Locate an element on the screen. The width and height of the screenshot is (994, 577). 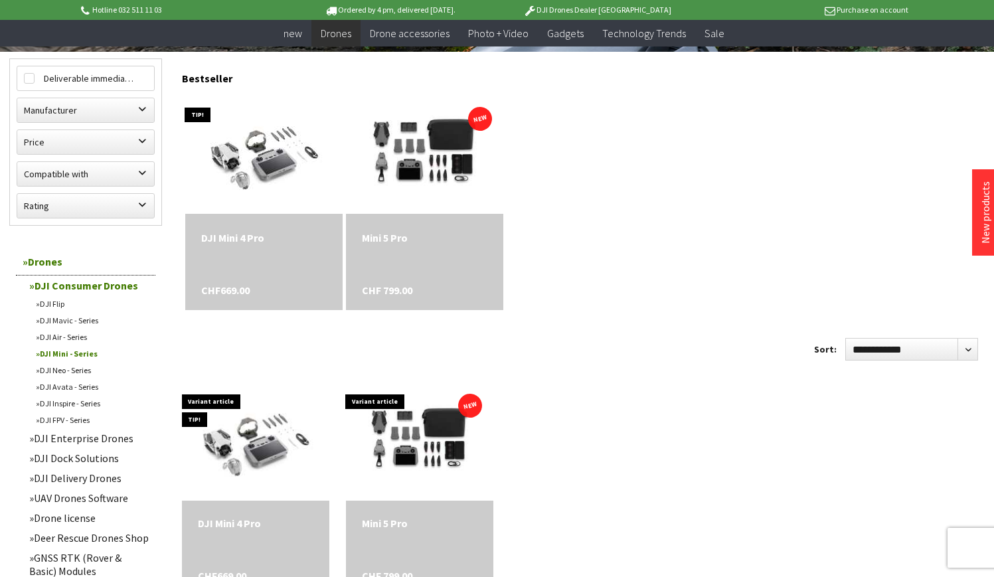
a: UAV Drones Software is located at coordinates (89, 498).